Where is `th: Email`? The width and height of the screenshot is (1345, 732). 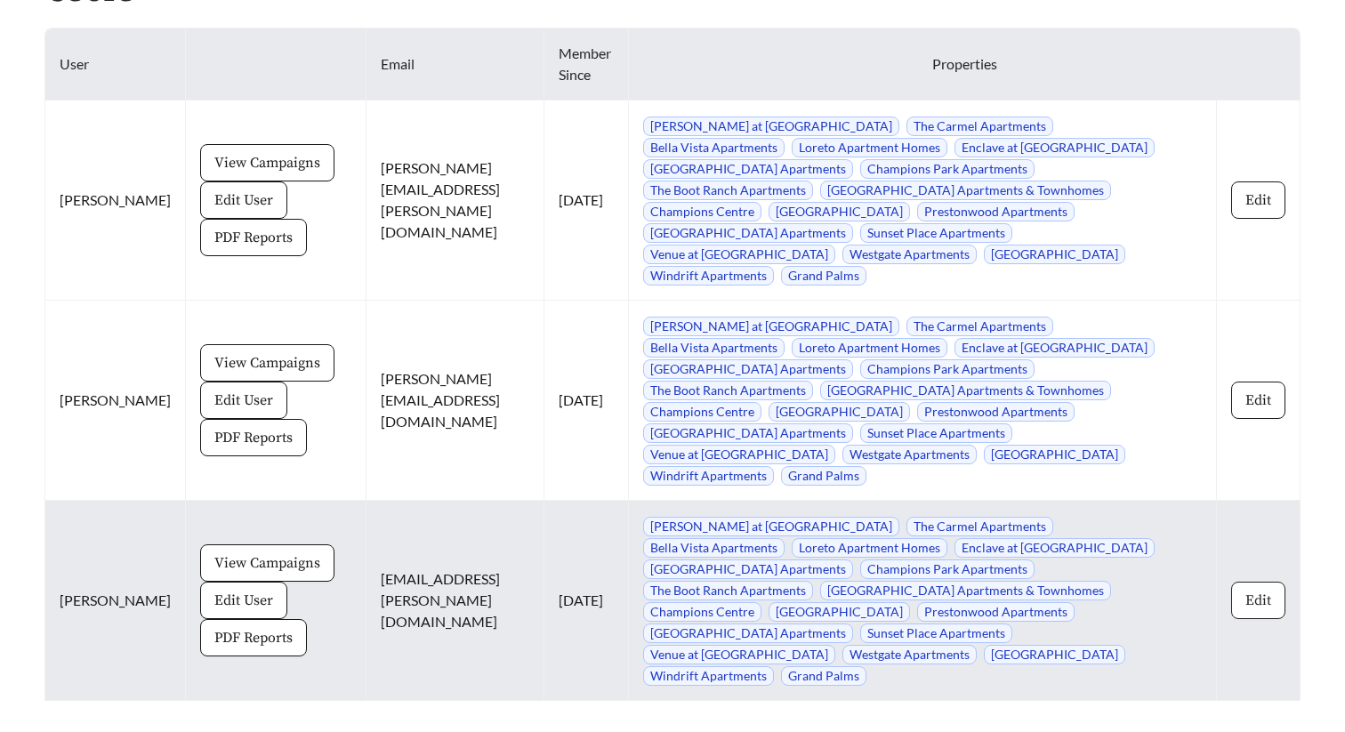
th: Email is located at coordinates (455, 64).